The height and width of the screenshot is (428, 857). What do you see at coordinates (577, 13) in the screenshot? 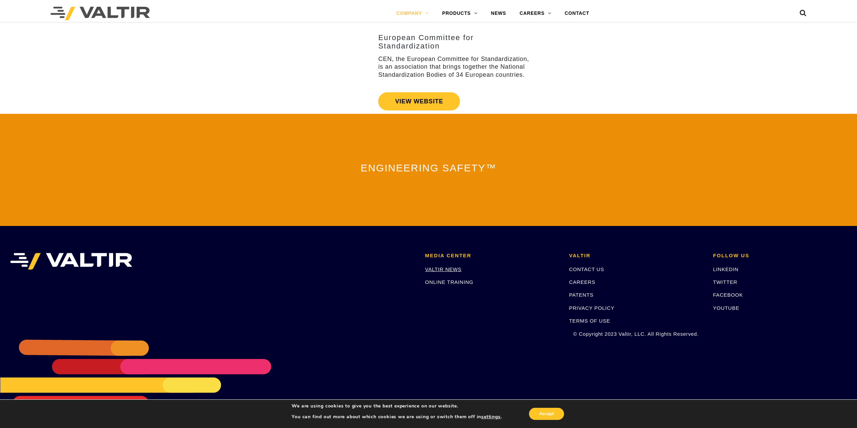
I see `a: CONTACT` at bounding box center [577, 13].